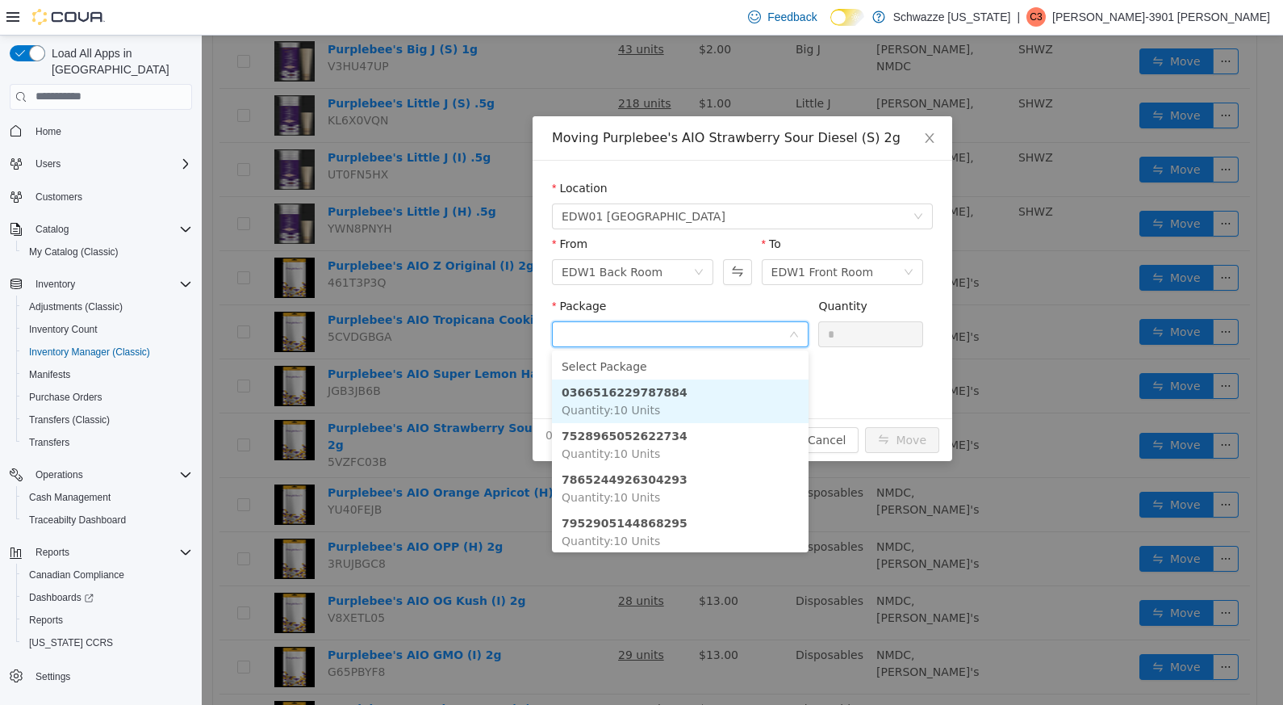 The width and height of the screenshot is (1283, 705). I want to click on a: Purchase Orders, so click(65, 397).